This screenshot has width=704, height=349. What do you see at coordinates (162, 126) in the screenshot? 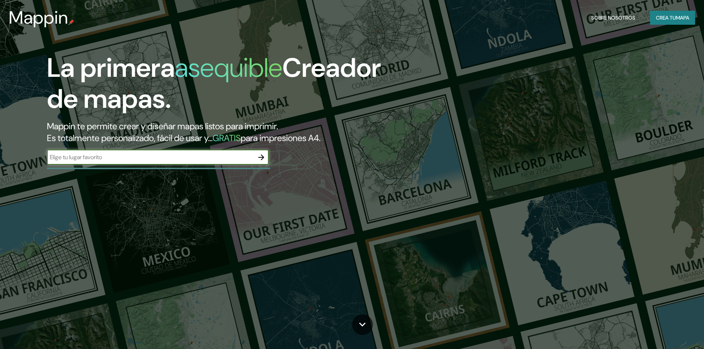
I see `font: Mappin te permite crear y diseñar mapas listos para imprimir.` at bounding box center [162, 126].